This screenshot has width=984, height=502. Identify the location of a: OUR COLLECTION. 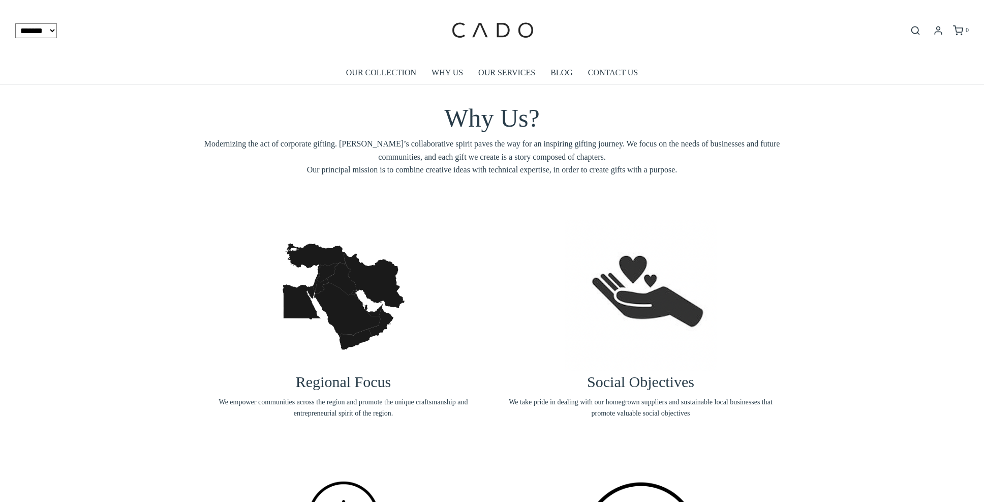
(381, 73).